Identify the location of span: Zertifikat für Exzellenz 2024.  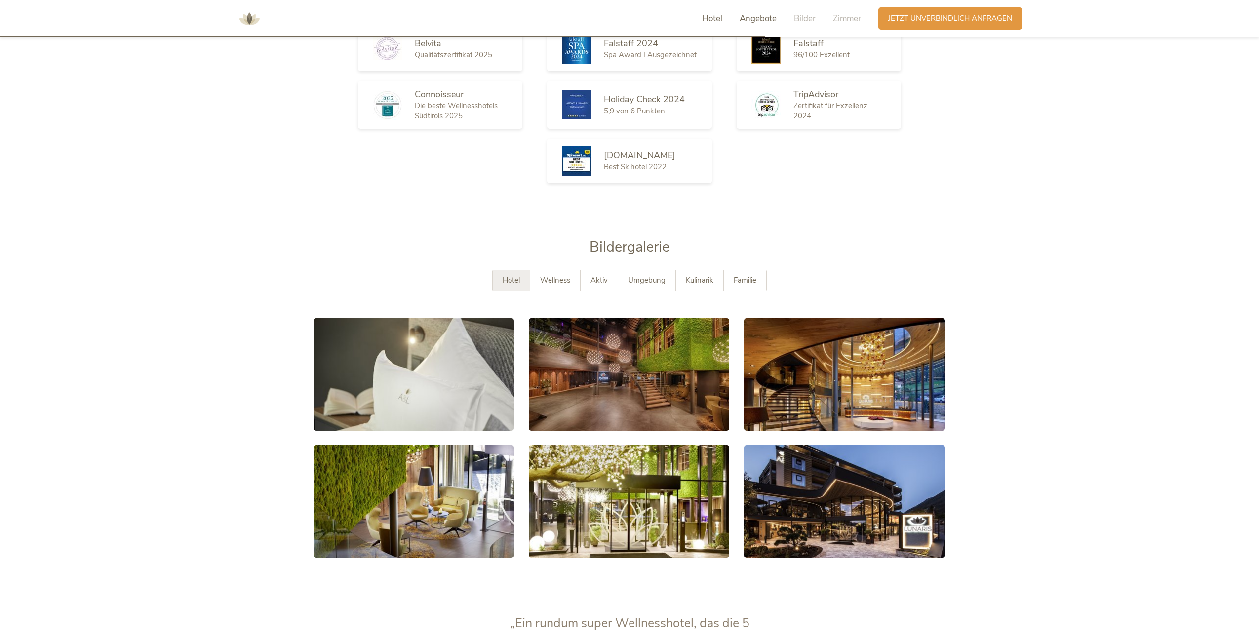
(830, 111).